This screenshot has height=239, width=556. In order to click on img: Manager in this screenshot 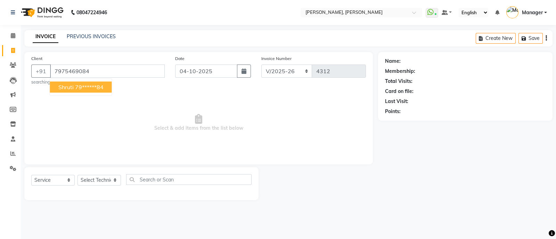, I will do `click(512, 12)`.